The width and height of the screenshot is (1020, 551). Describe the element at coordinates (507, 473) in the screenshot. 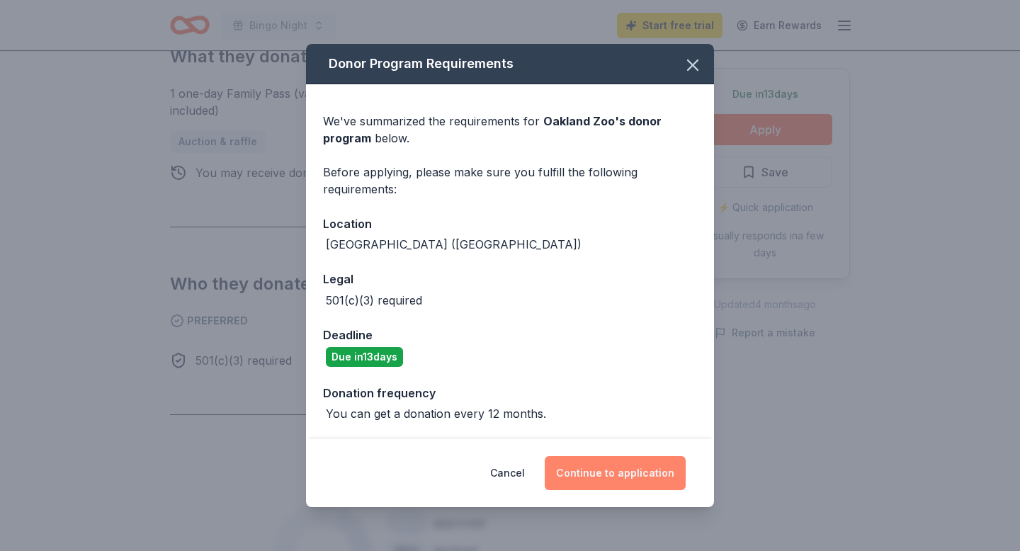

I see `button: Cancel` at that location.